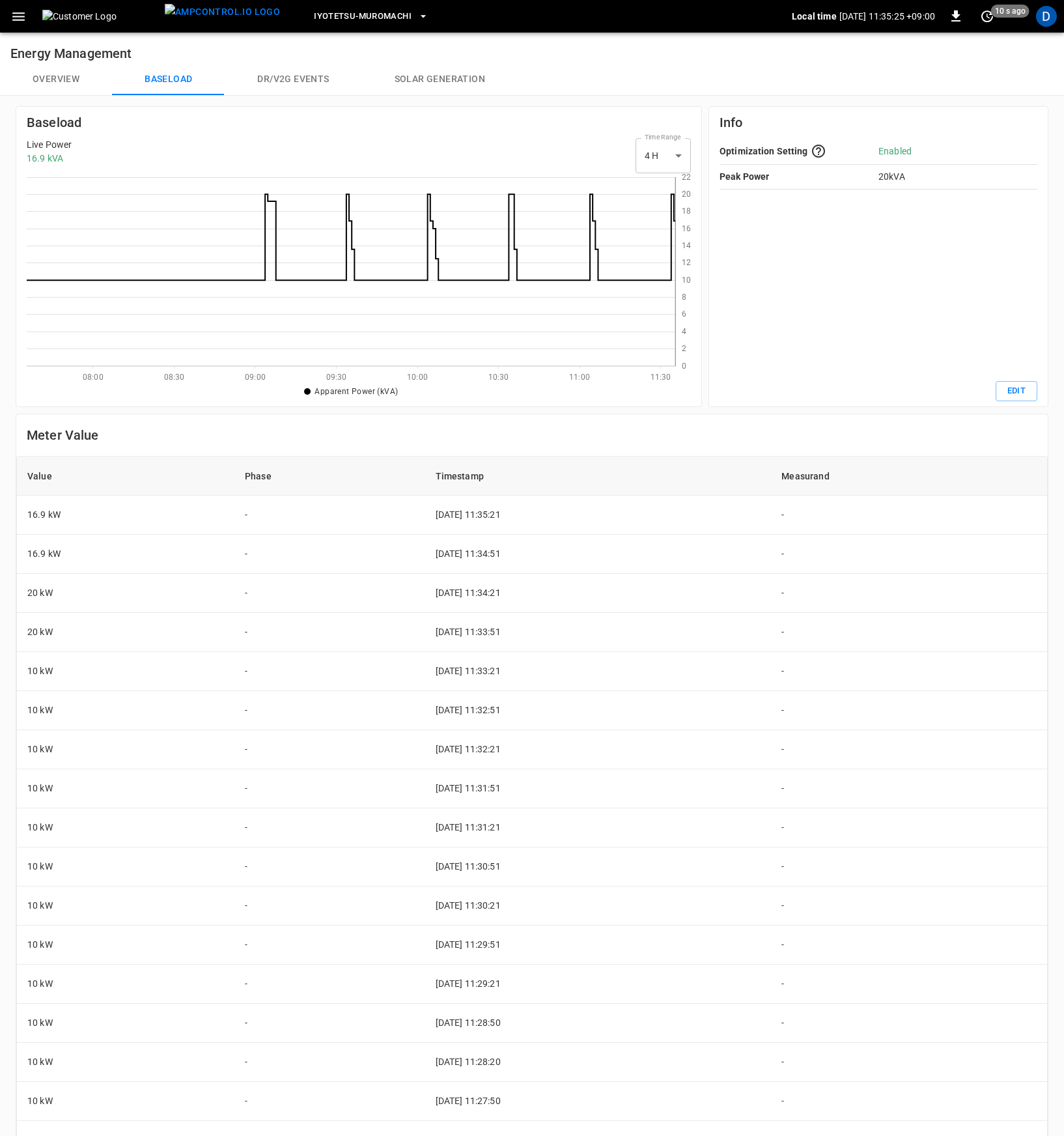  What do you see at coordinates (686, 246) in the screenshot?
I see `text: 14` at bounding box center [686, 246].